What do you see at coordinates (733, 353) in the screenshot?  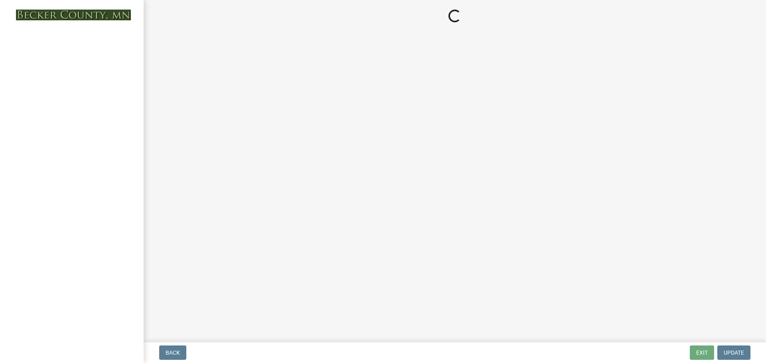 I see `button: Update` at bounding box center [733, 353].